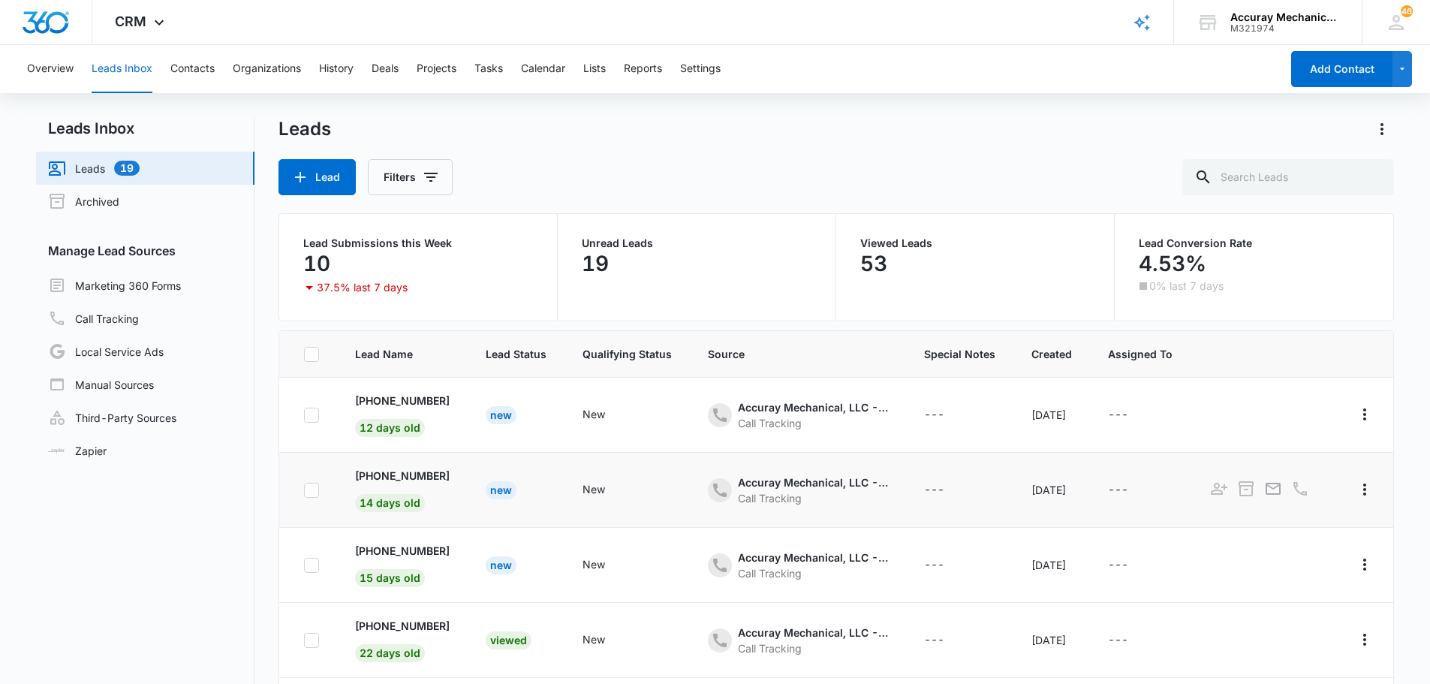  I want to click on button: Calendar, so click(543, 69).